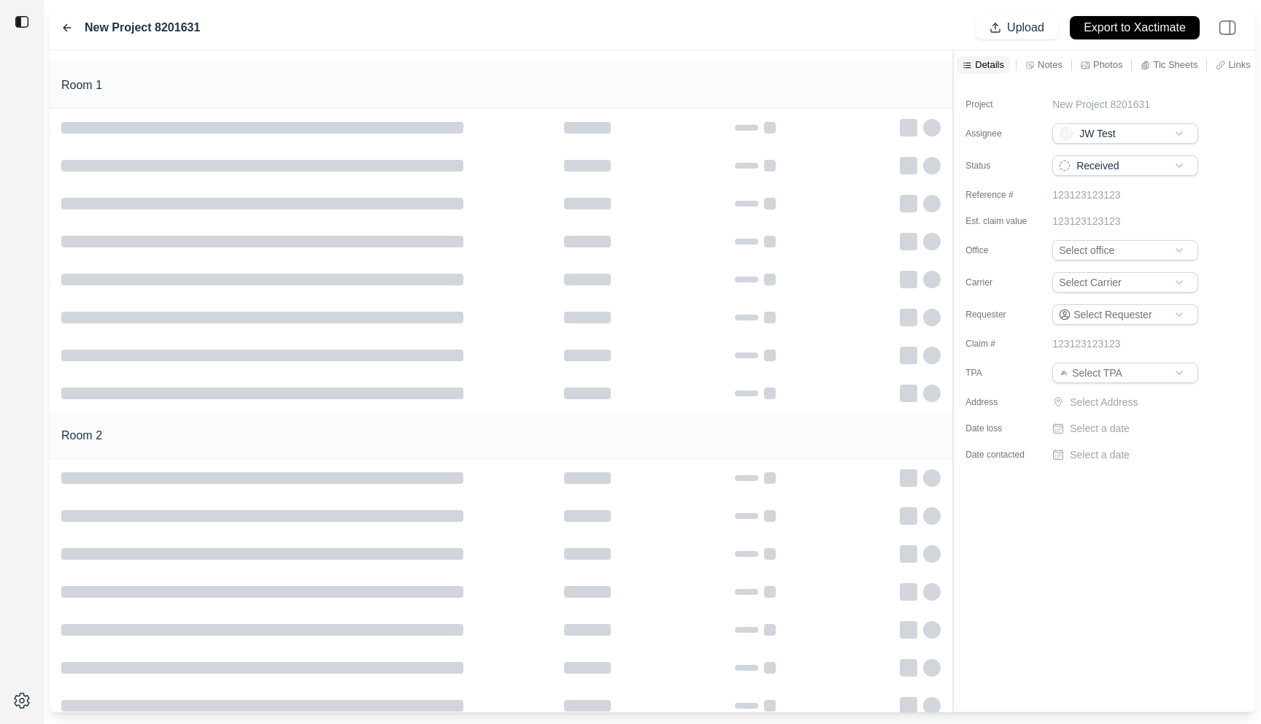  I want to click on p: Tic Sheets, so click(1175, 64).